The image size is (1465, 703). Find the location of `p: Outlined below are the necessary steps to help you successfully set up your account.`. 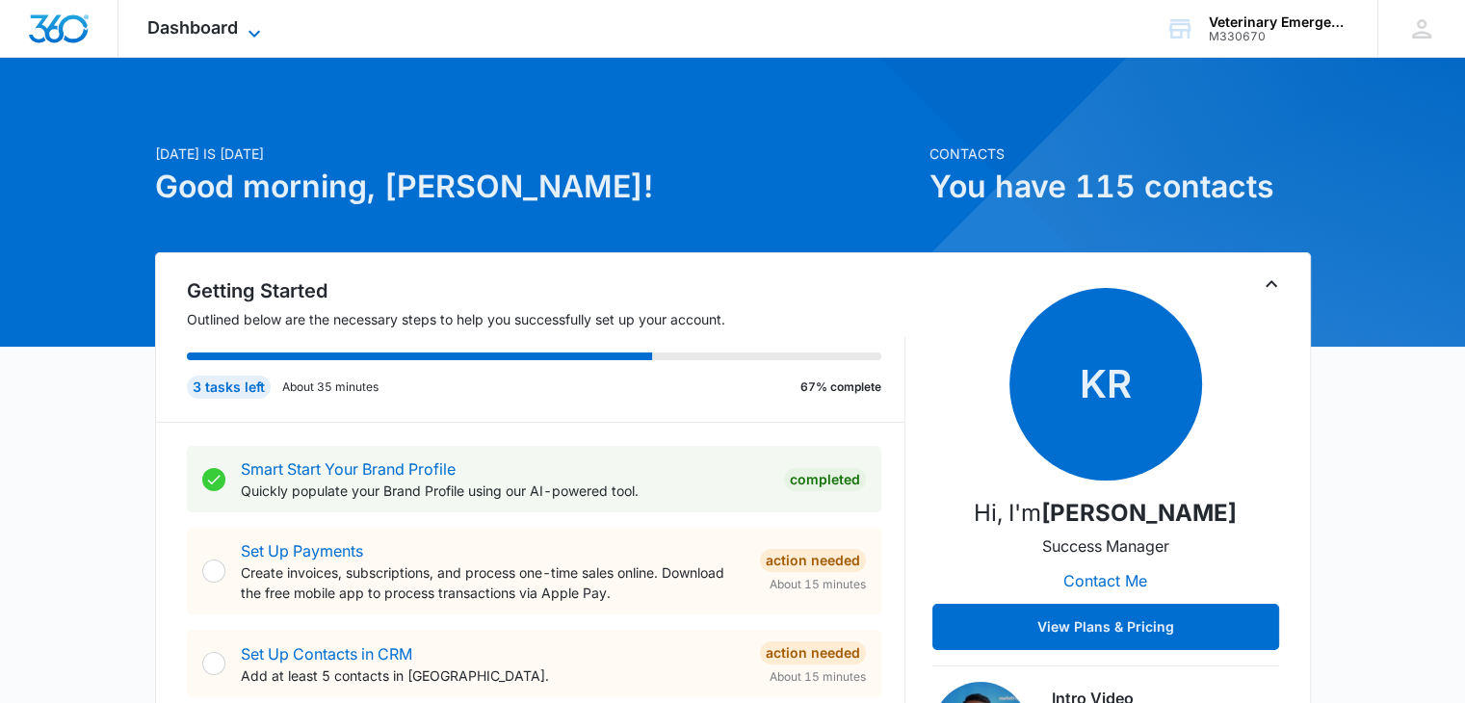

p: Outlined below are the necessary steps to help you successfully set up your account. is located at coordinates (546, 319).